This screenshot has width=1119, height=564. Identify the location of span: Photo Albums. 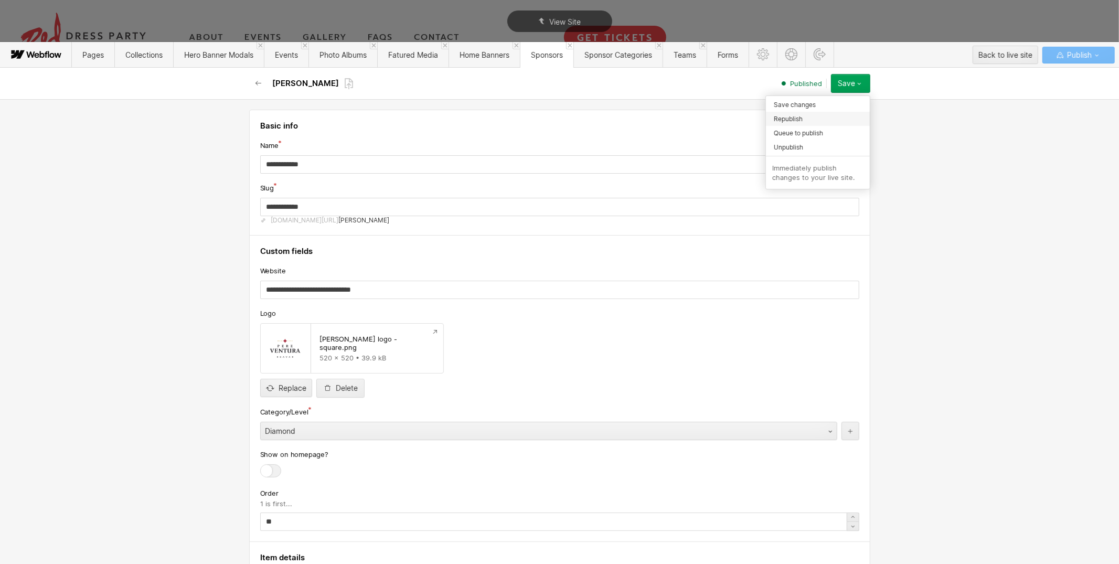
(343, 55).